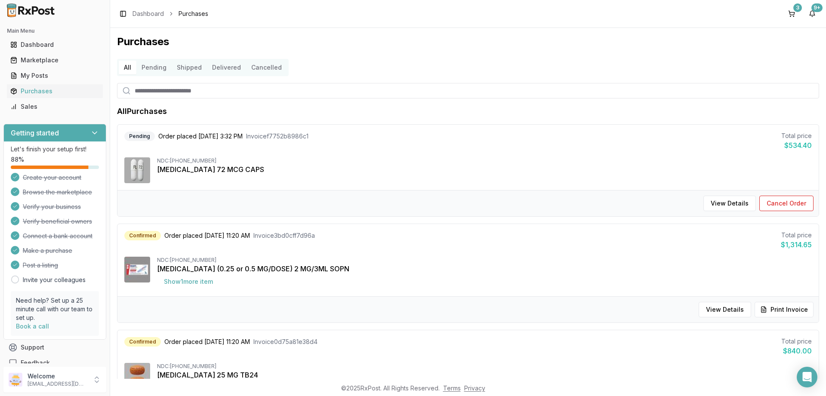 The image size is (826, 396). What do you see at coordinates (55, 91) in the screenshot?
I see `button: Purchases` at bounding box center [55, 91].